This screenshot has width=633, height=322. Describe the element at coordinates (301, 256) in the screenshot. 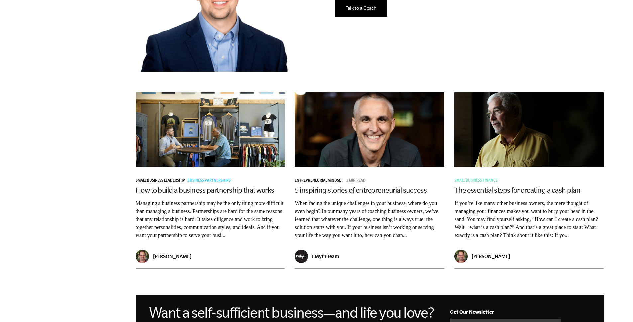

I see `img: EMyth Team - EMyth` at that location.